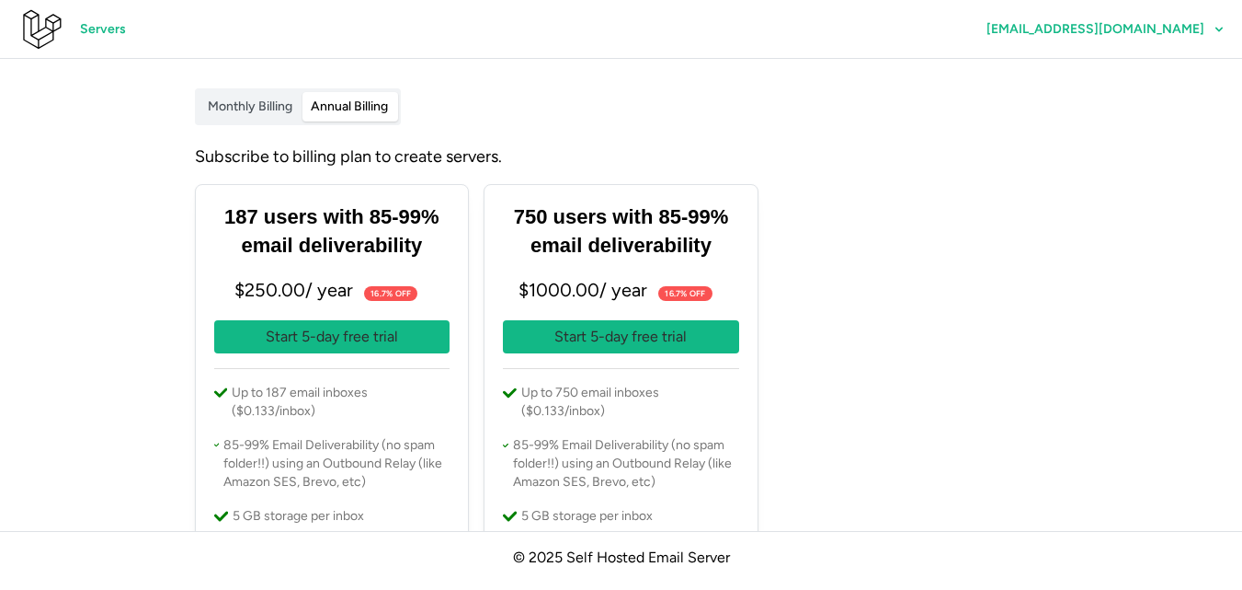  I want to click on span: Annual Billing, so click(349, 106).